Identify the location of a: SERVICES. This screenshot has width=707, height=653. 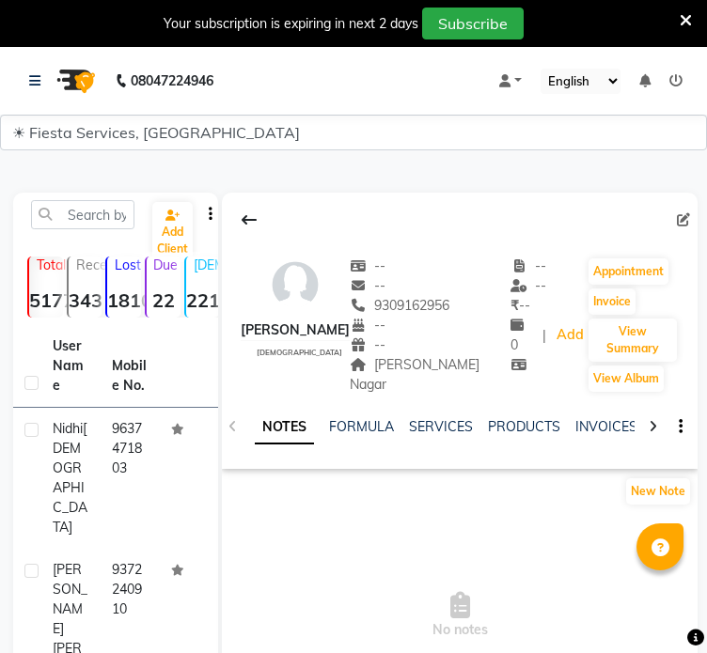
(441, 427).